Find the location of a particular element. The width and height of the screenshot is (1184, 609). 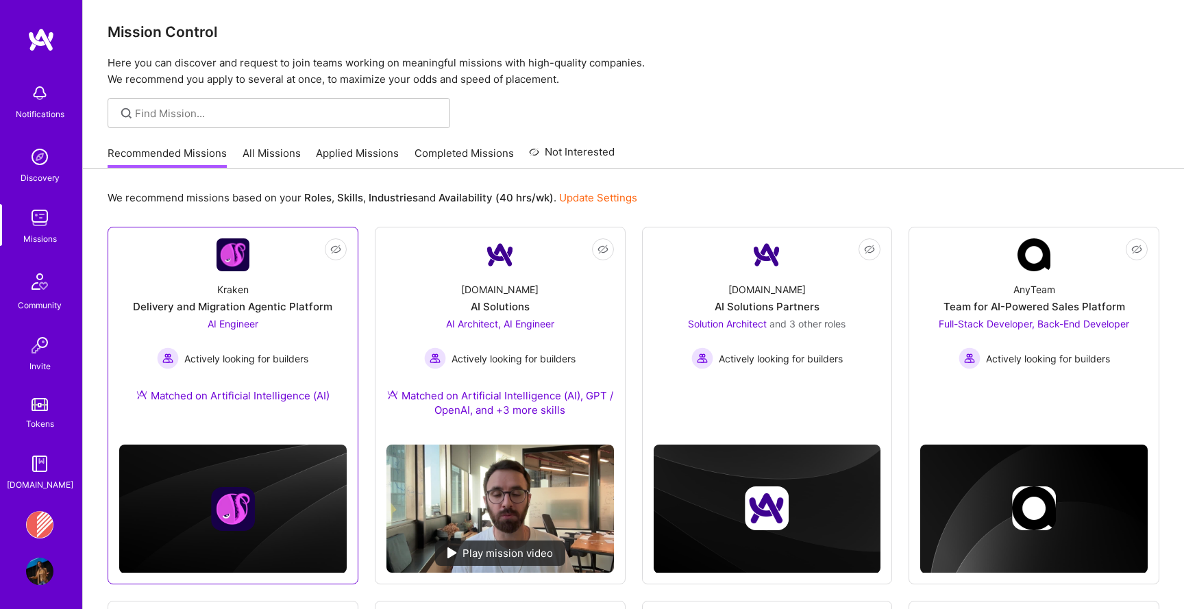

div: Notifications is located at coordinates (40, 114).